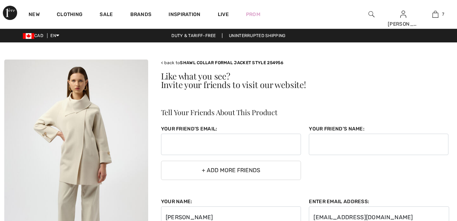 The width and height of the screenshot is (457, 221). I want to click on a: Prom, so click(253, 14).